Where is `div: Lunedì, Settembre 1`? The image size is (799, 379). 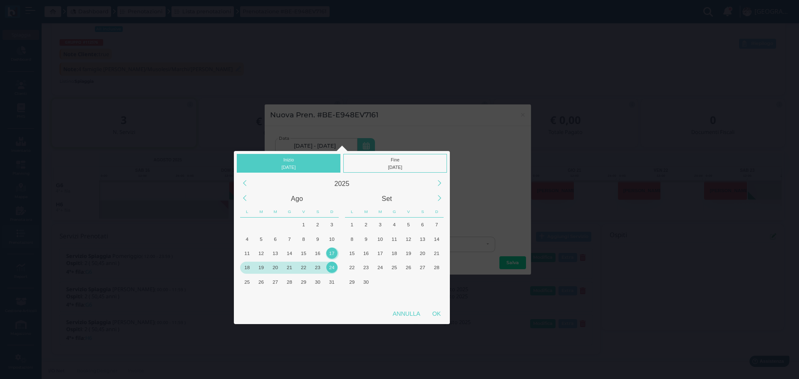
div: Lunedì, Settembre 1 is located at coordinates (352, 225).